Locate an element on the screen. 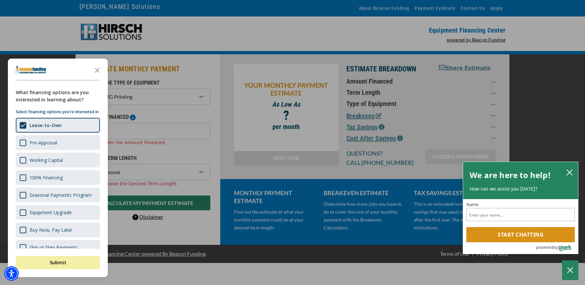 This screenshot has height=285, width=585. img: Company logo is located at coordinates (31, 70).